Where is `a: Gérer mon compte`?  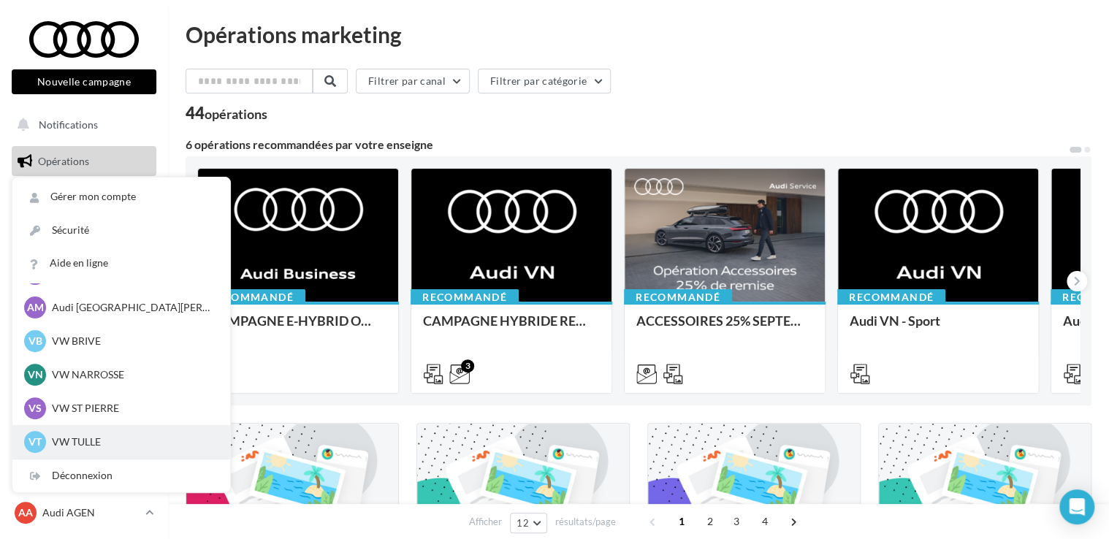 a: Gérer mon compte is located at coordinates (121, 197).